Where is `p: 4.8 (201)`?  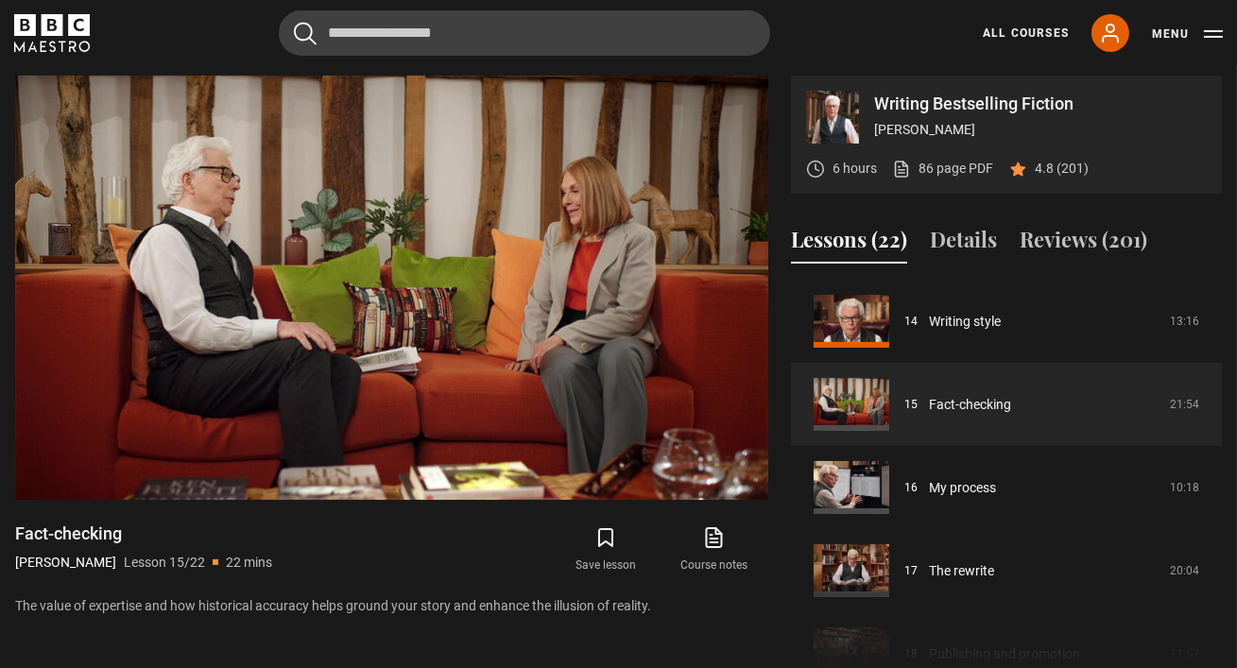 p: 4.8 (201) is located at coordinates (1061, 168).